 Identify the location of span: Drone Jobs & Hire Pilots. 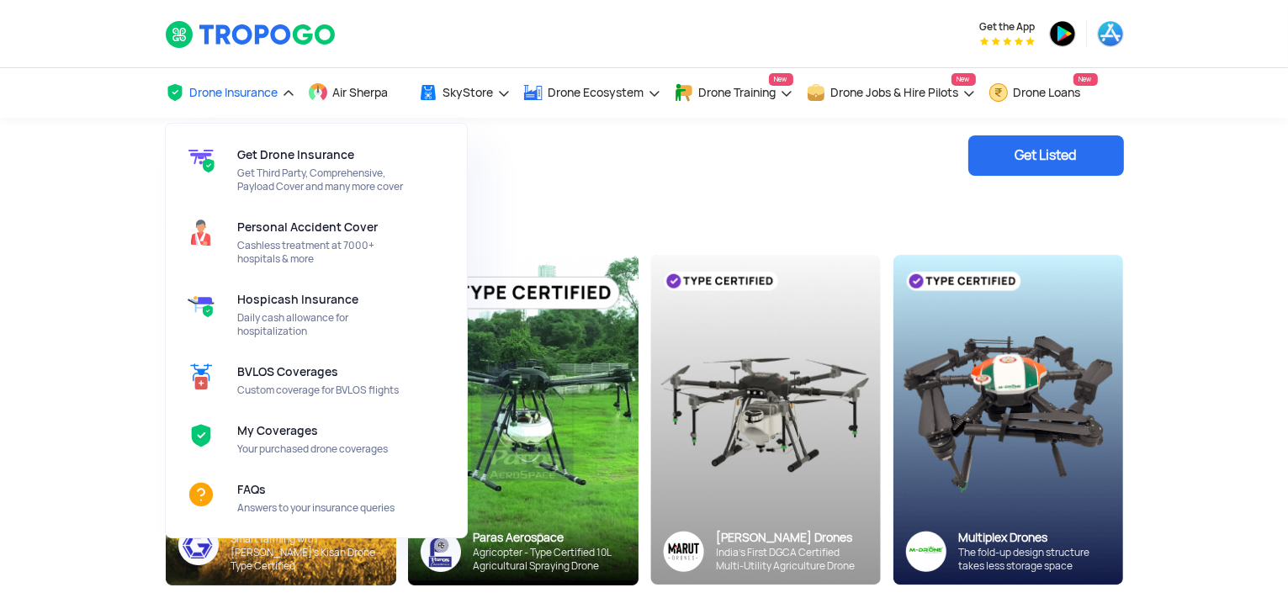
(895, 93).